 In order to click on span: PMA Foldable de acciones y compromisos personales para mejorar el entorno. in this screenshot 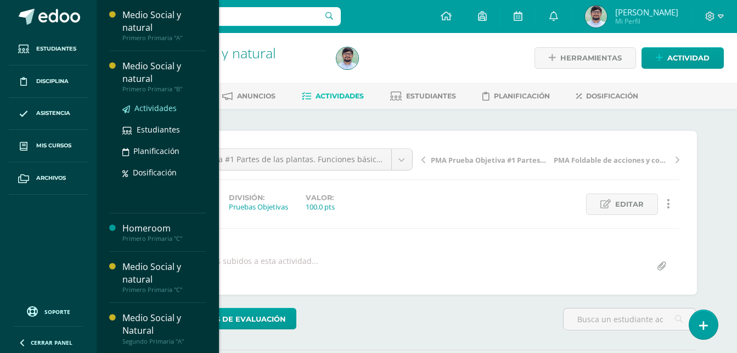, I will do `click(612, 160)`.